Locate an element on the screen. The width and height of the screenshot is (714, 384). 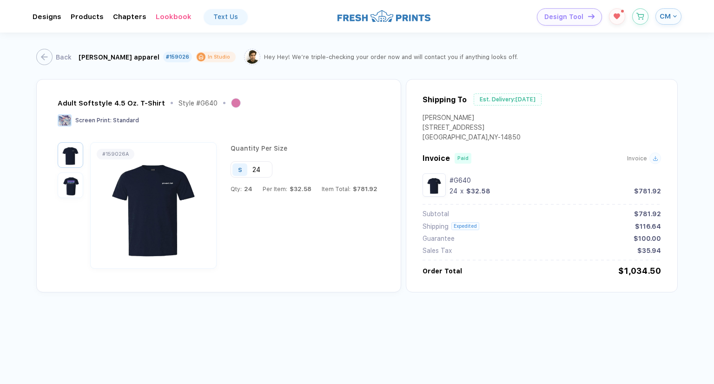
span: Design Tool is located at coordinates (564, 17).